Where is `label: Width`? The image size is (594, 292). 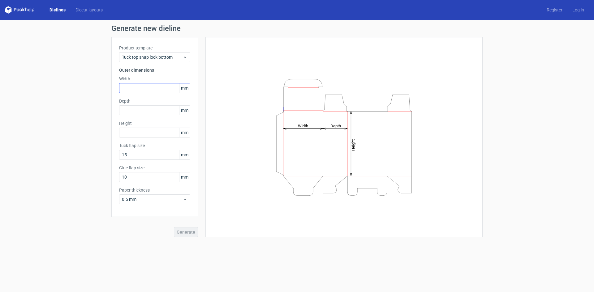
label: Width is located at coordinates (155, 79).